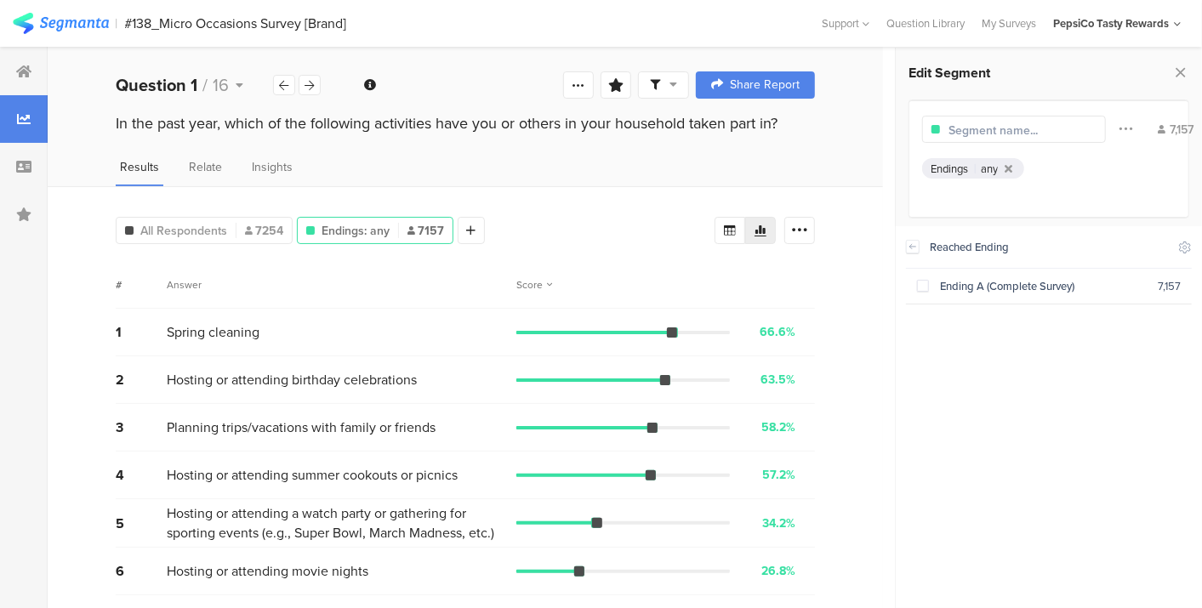 The height and width of the screenshot is (608, 1202). What do you see at coordinates (60, 23) in the screenshot?
I see `img: segmanta logo` at bounding box center [60, 23].